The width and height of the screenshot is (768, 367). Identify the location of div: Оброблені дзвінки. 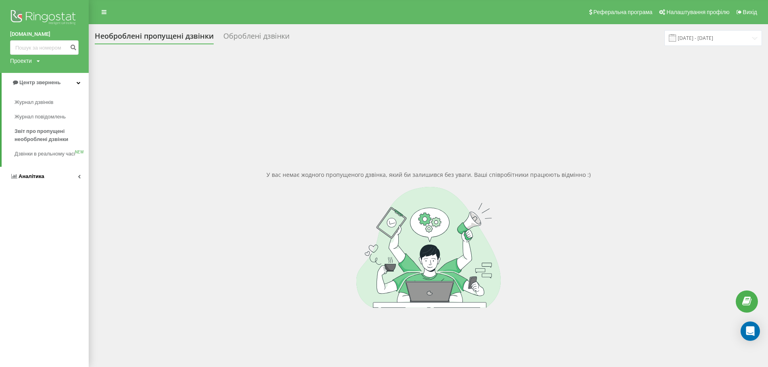
(256, 38).